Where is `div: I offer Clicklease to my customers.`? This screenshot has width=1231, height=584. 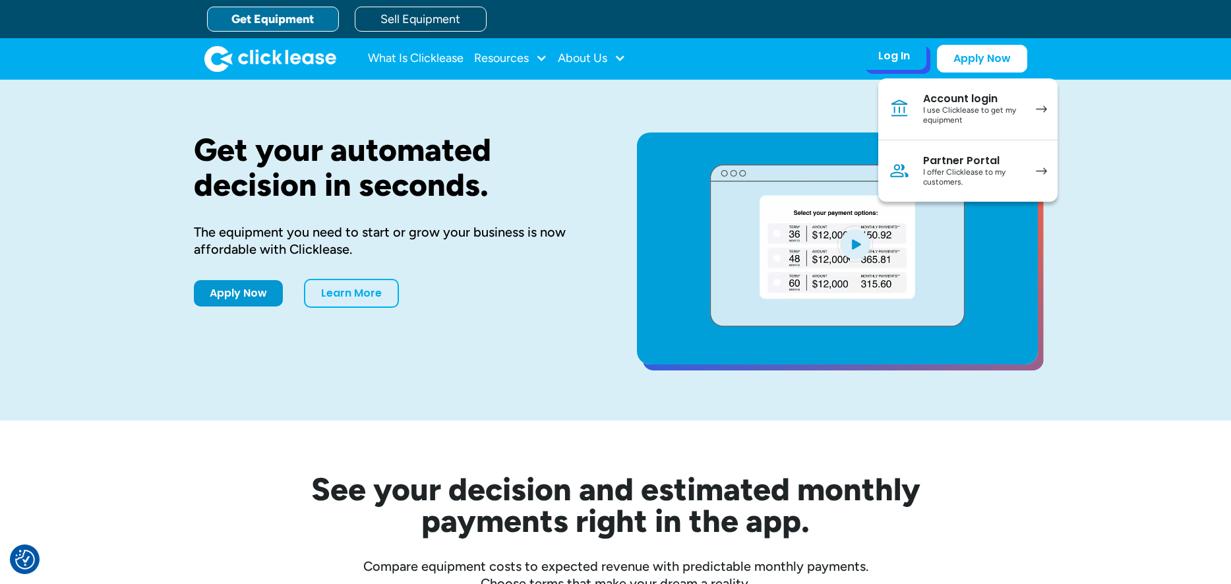 div: I offer Clicklease to my customers. is located at coordinates (973, 177).